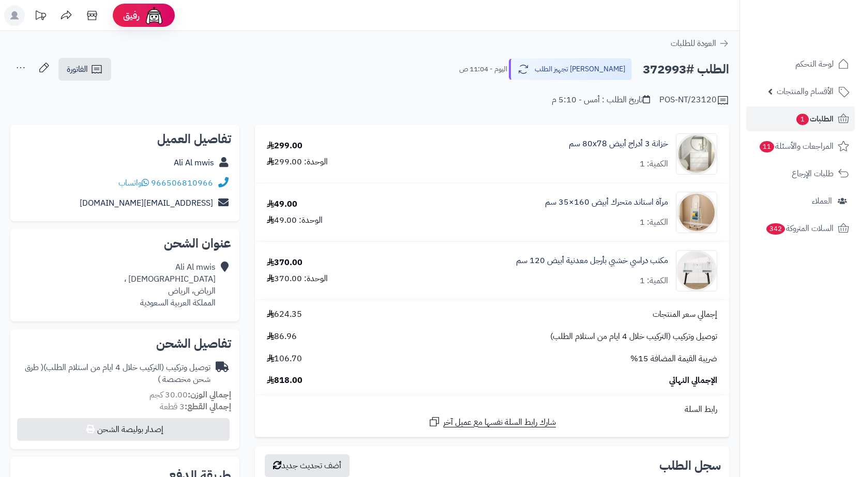 The width and height of the screenshot is (861, 477). Describe the element at coordinates (697, 154) in the screenshot. I see `img: 1747726412-1722524118422-1707225732053-1702539019812-884456456456-90x90.jpg` at that location.